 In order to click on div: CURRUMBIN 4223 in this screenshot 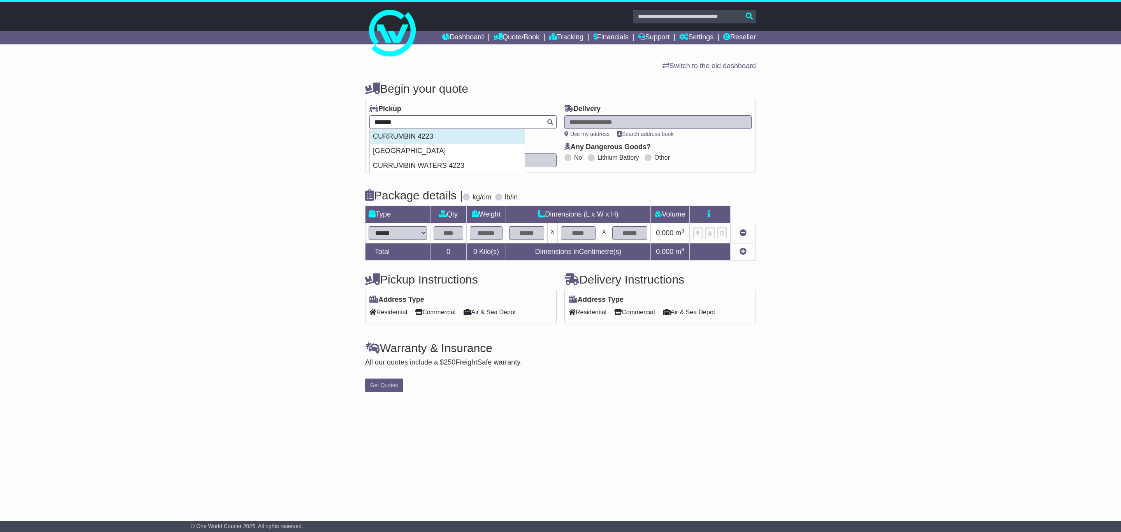, I will do `click(447, 137)`.